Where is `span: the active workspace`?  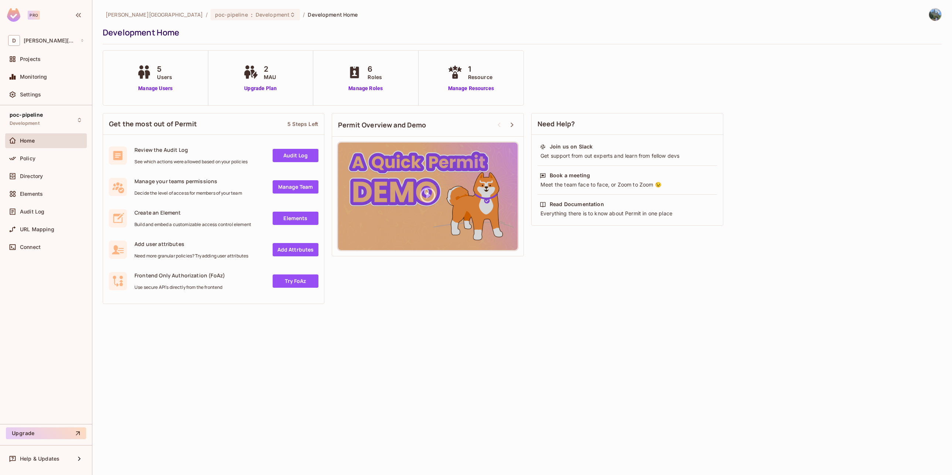
span: the active workspace is located at coordinates (154, 14).